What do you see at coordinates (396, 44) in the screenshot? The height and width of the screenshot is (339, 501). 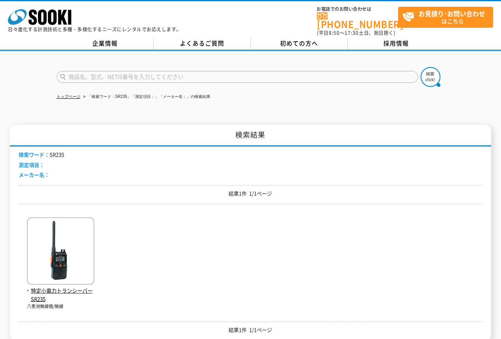 I see `a: 採用情報` at bounding box center [396, 44].